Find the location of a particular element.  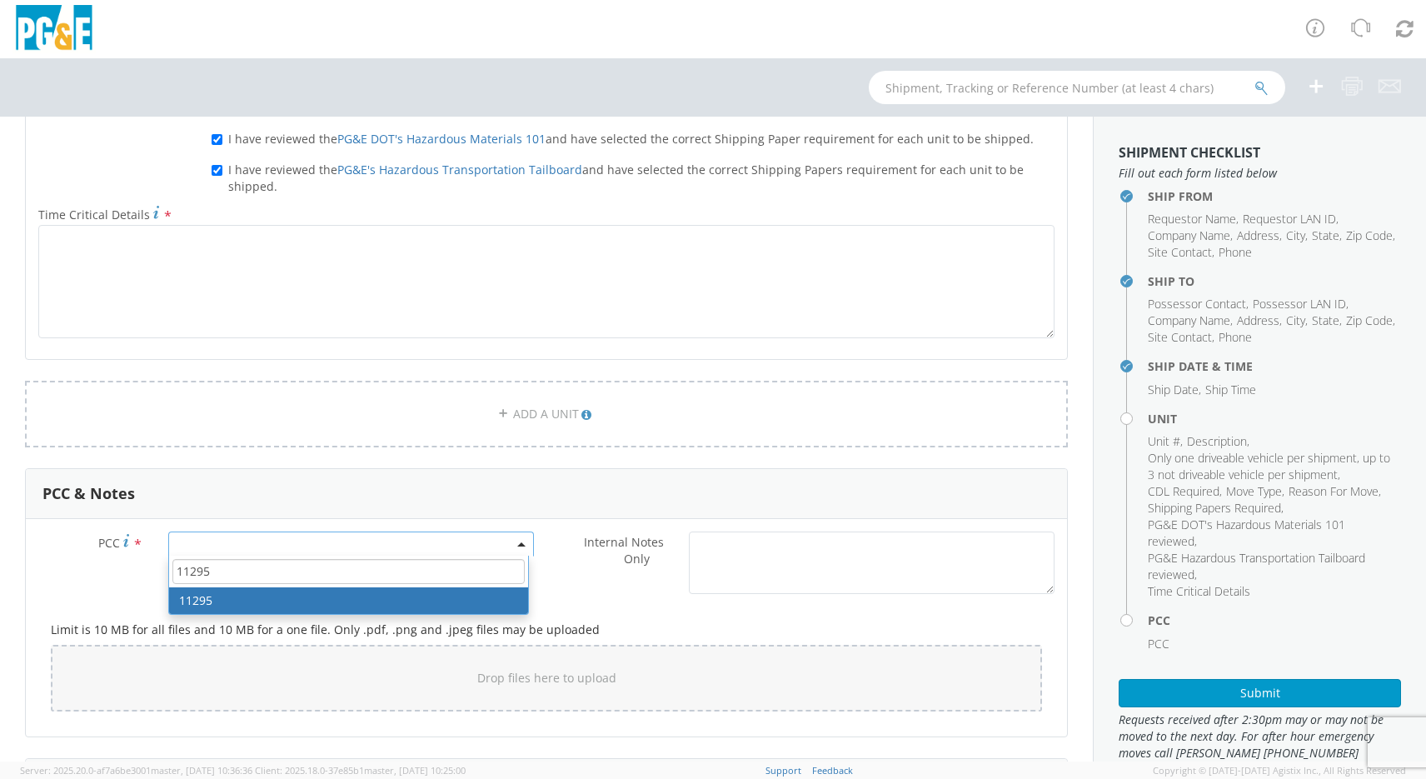

span: Unit # is located at coordinates (1163, 441).